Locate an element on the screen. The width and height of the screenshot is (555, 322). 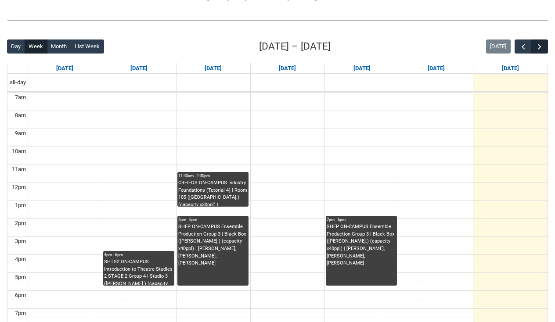
div: 6pm is located at coordinates (20, 296).